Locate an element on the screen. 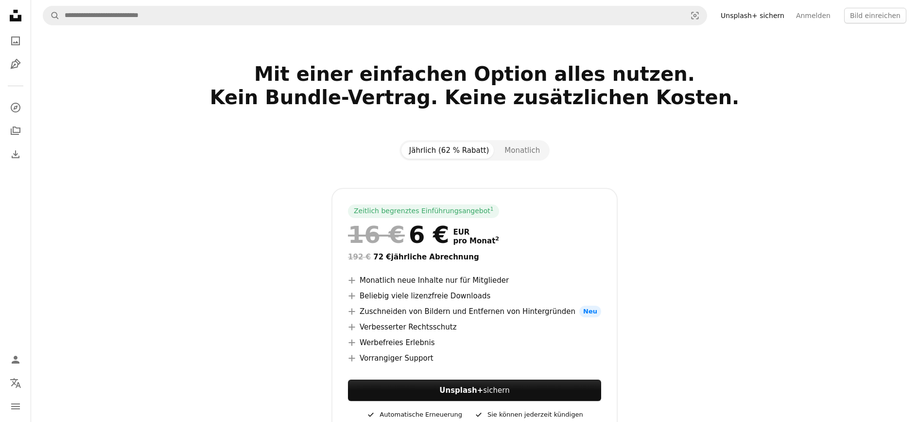 The height and width of the screenshot is (422, 918). span: EUR is located at coordinates (476, 232).